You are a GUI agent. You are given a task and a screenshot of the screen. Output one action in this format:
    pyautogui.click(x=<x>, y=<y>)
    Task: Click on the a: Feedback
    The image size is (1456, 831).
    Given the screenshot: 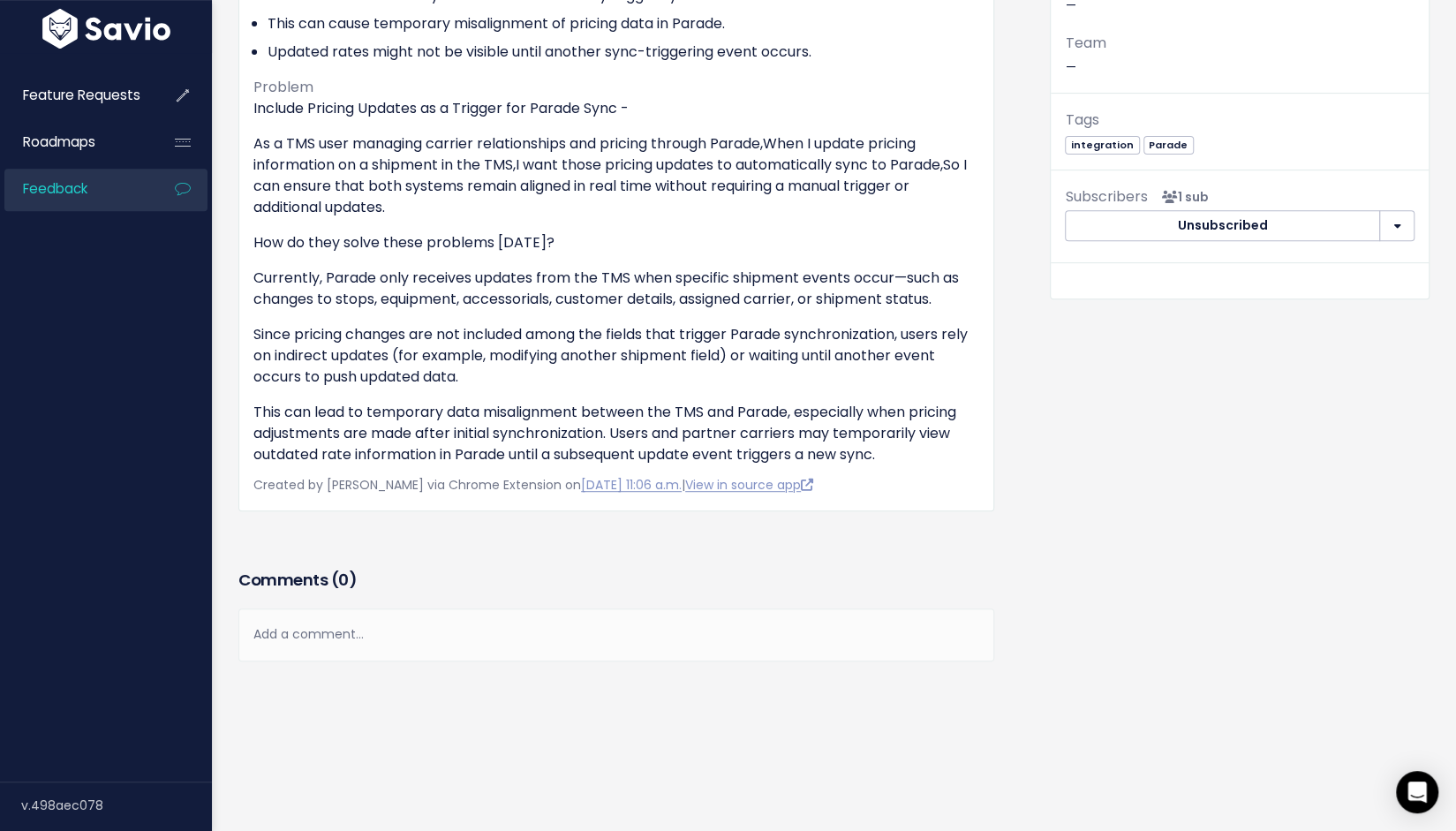 What is the action you would take?
    pyautogui.click(x=75, y=189)
    